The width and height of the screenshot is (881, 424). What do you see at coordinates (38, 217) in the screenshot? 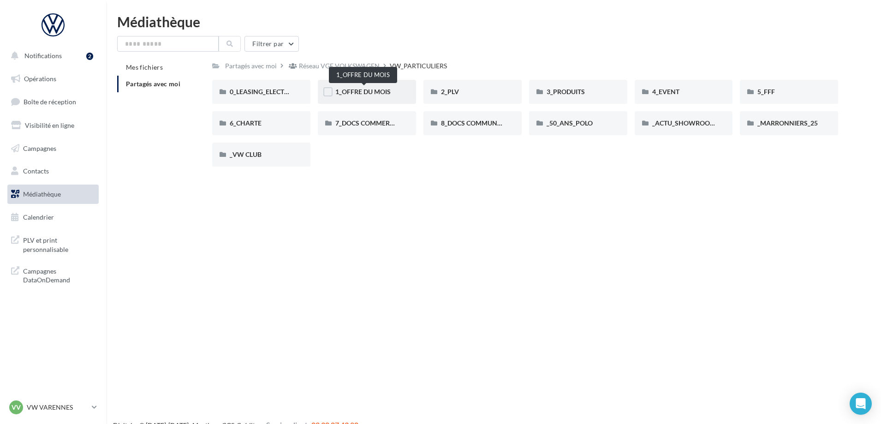
I see `span: Calendrier` at bounding box center [38, 217].